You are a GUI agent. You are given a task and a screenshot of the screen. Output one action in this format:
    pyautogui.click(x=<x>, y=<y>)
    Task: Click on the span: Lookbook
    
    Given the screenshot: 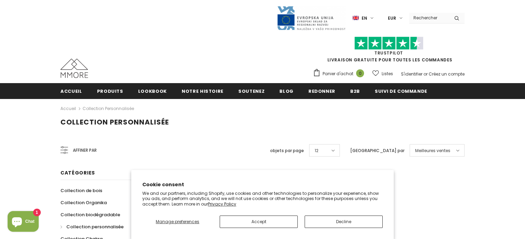 What is the action you would take?
    pyautogui.click(x=152, y=91)
    